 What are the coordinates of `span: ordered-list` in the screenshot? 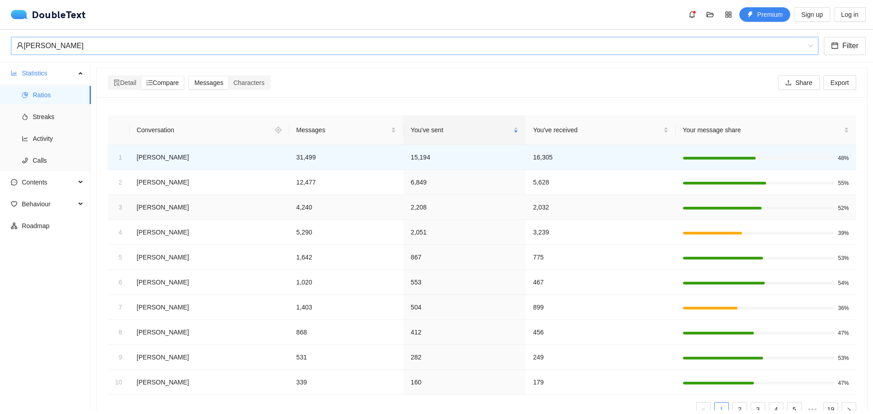 It's located at (150, 83).